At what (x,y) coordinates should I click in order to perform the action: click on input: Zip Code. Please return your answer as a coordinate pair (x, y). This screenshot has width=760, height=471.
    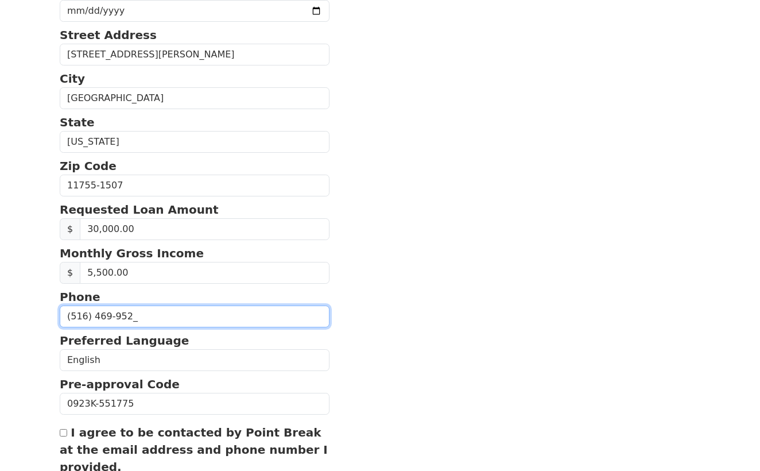
    Looking at the image, I should click on (195, 185).